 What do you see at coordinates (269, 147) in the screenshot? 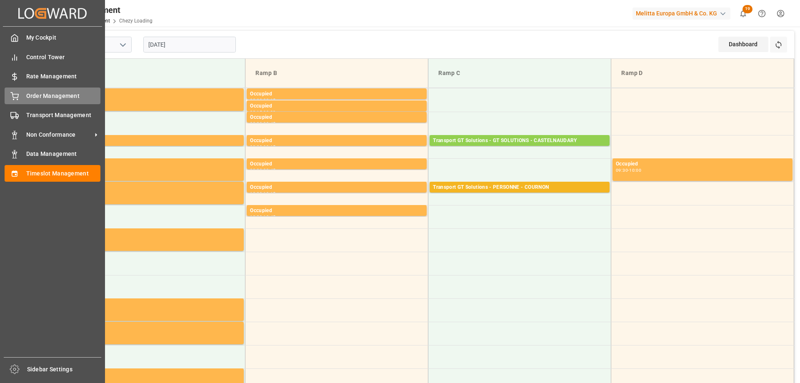
I see `div: 09:15` at bounding box center [269, 147].